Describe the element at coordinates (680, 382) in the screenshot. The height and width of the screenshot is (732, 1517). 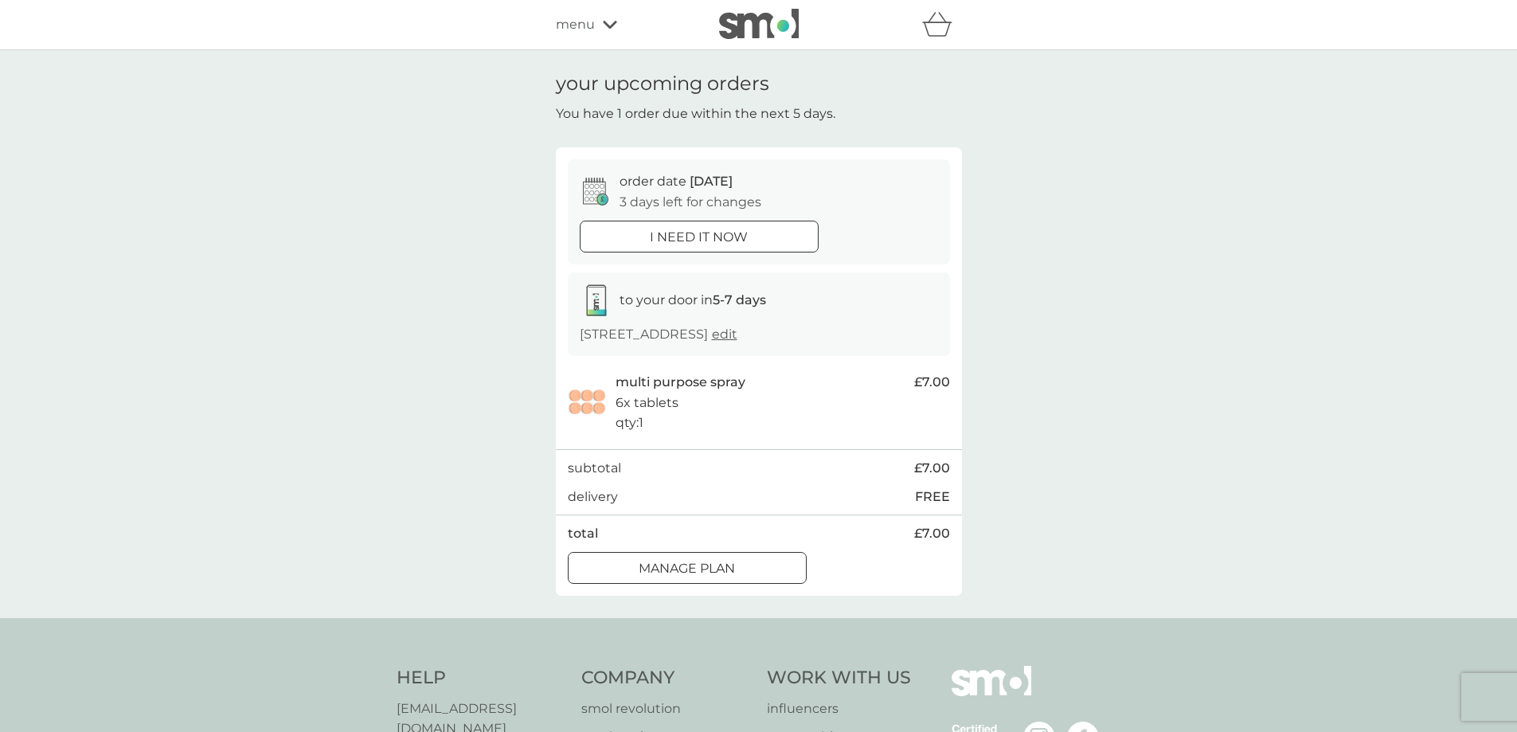
I see `p: multi purpose spray` at that location.